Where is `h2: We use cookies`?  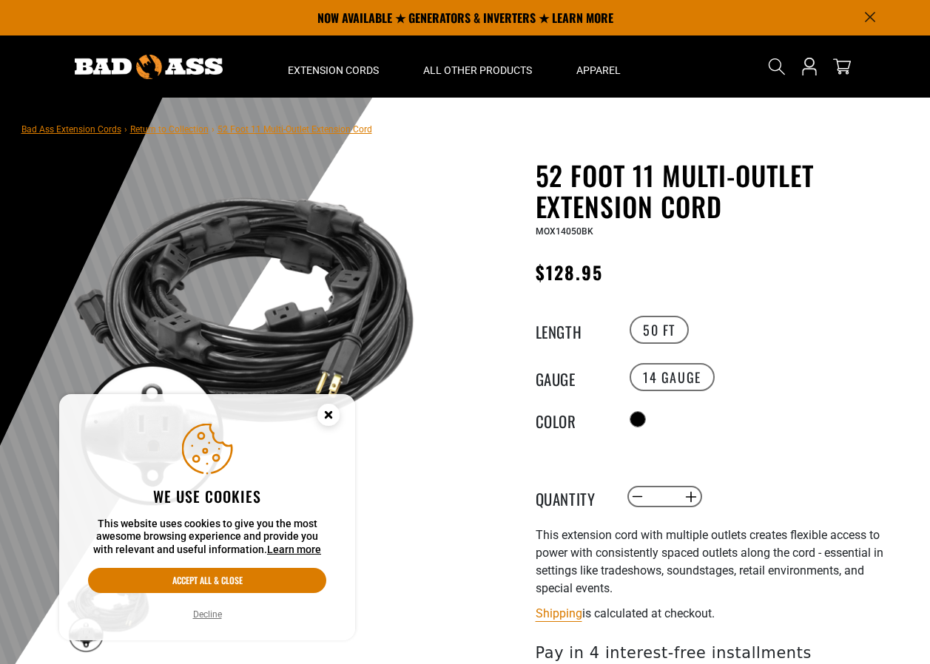
h2: We use cookies is located at coordinates (207, 496).